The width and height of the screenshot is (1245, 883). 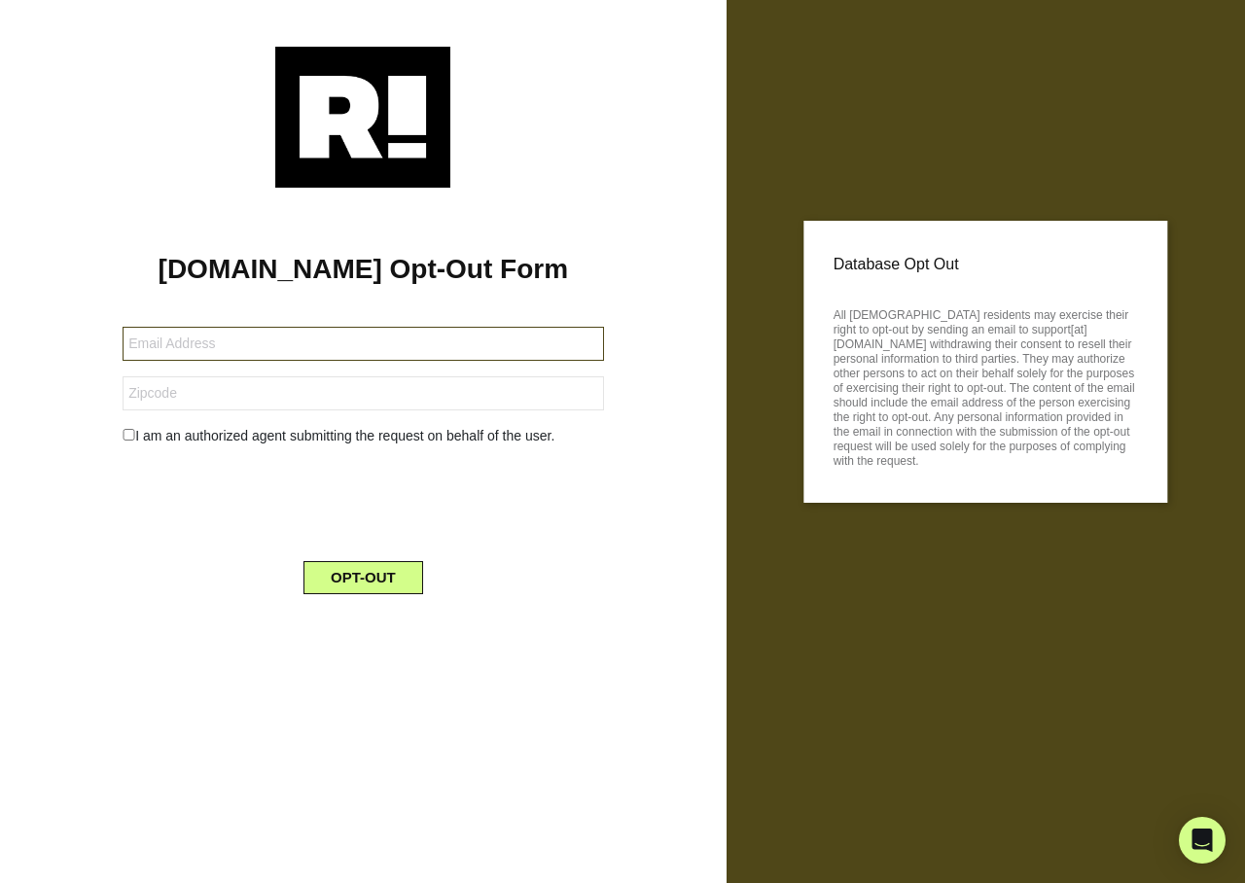 What do you see at coordinates (363, 393) in the screenshot?
I see `input: Zipcode` at bounding box center [363, 393].